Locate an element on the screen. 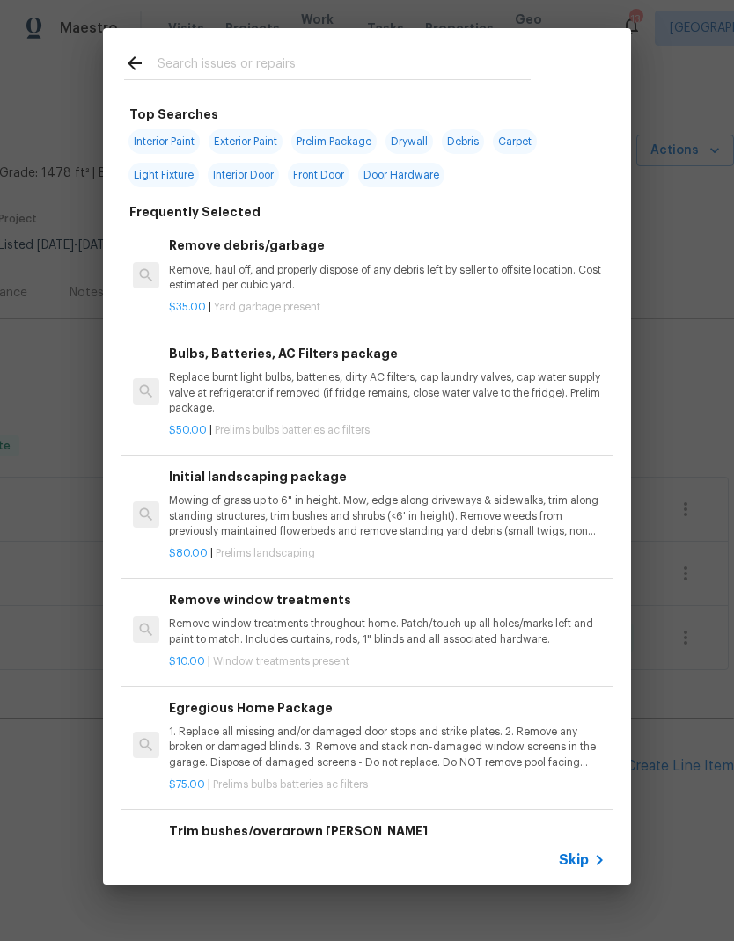  span: Interior Paint is located at coordinates (164, 142).